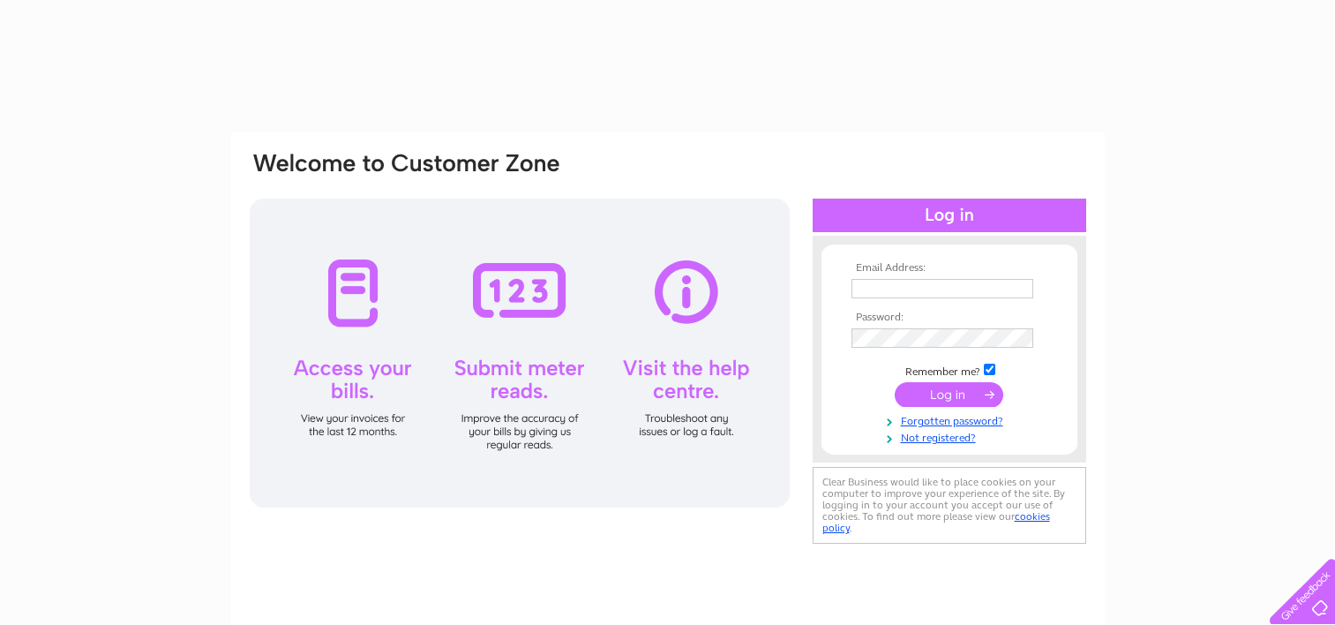 Image resolution: width=1335 pixels, height=625 pixels. Describe the element at coordinates (949, 505) in the screenshot. I see `div: Clear Business would like to place cookies on your computer to improve your experience of the sit...` at that location.